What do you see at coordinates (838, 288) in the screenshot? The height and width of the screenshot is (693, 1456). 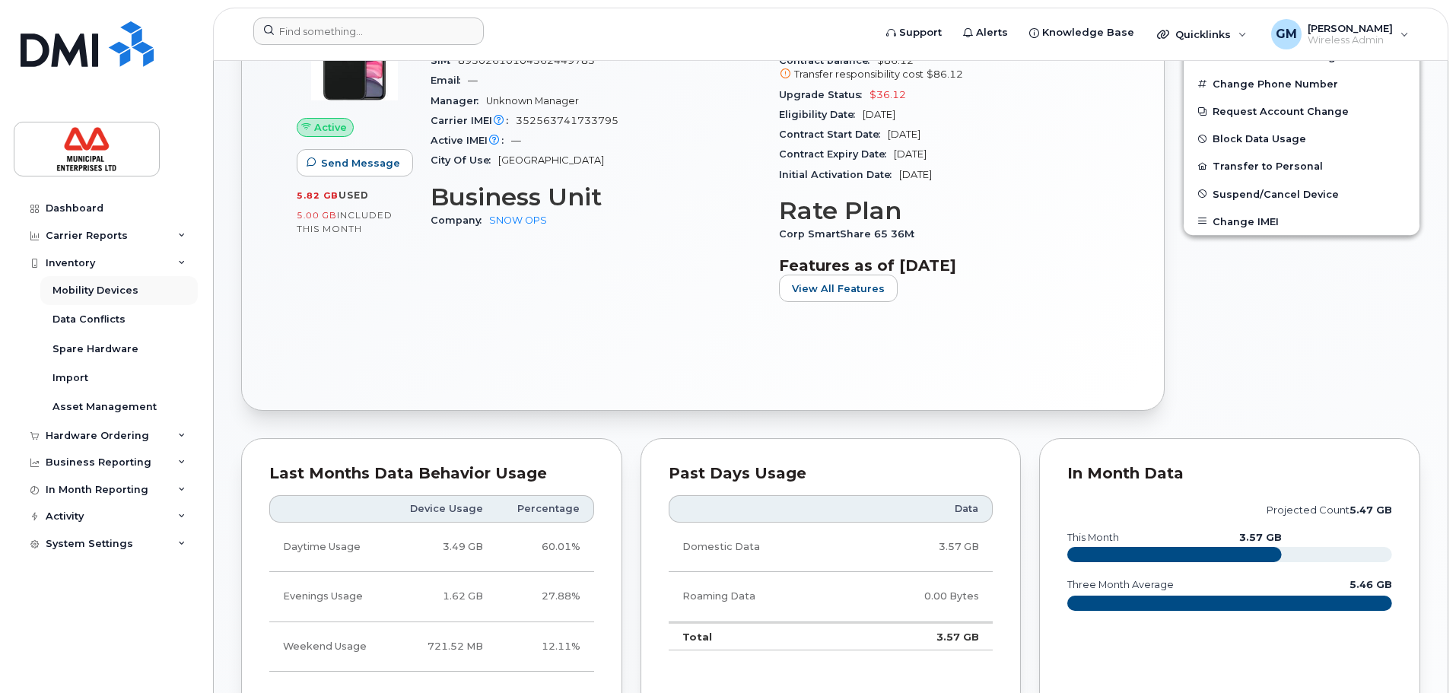 I see `button: View All Features` at bounding box center [838, 288].